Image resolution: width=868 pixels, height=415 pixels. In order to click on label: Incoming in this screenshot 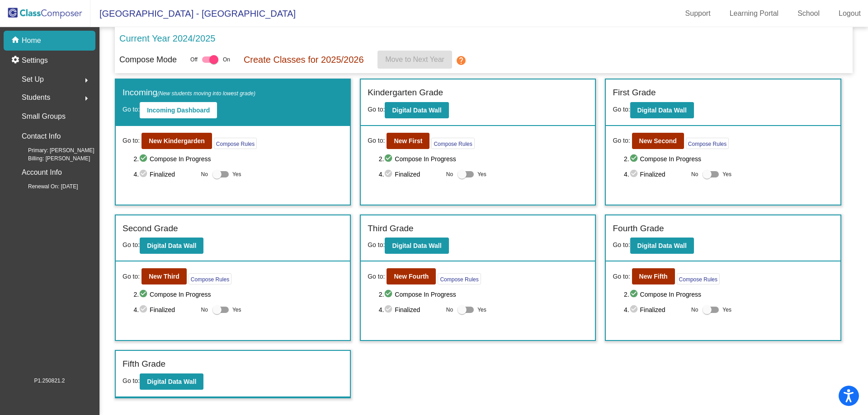, I will do `click(189, 93)`.